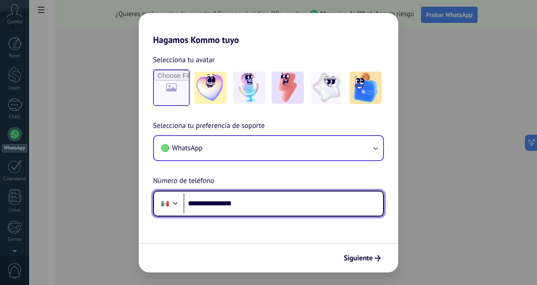 Image resolution: width=537 pixels, height=285 pixels. What do you see at coordinates (288, 88) in the screenshot?
I see `img: -3.jpeg` at bounding box center [288, 88].